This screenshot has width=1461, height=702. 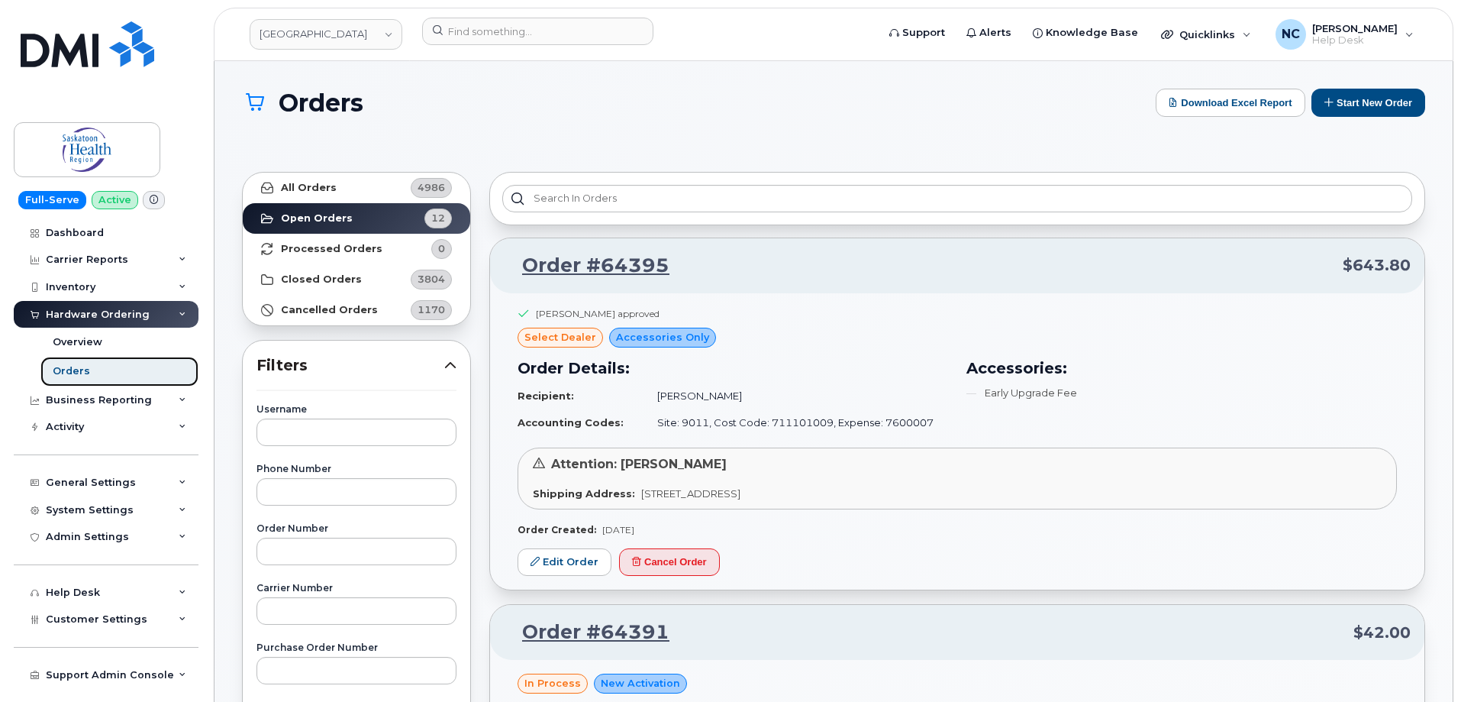 I want to click on a: Open Orders12, so click(x=357, y=218).